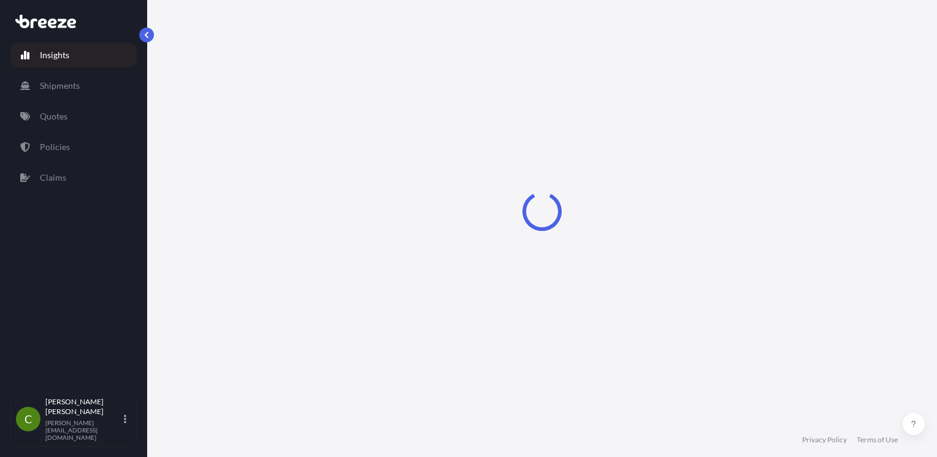  What do you see at coordinates (55, 147) in the screenshot?
I see `p: Policies` at bounding box center [55, 147].